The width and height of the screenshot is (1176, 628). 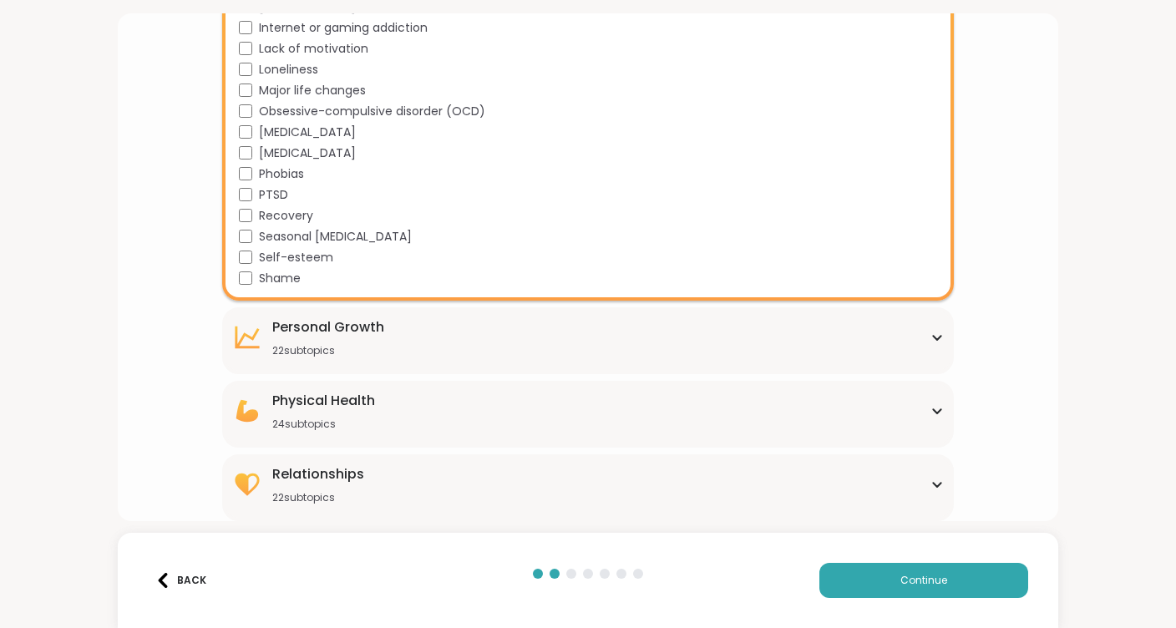 What do you see at coordinates (286, 215) in the screenshot?
I see `span: Recovery` at bounding box center [286, 215].